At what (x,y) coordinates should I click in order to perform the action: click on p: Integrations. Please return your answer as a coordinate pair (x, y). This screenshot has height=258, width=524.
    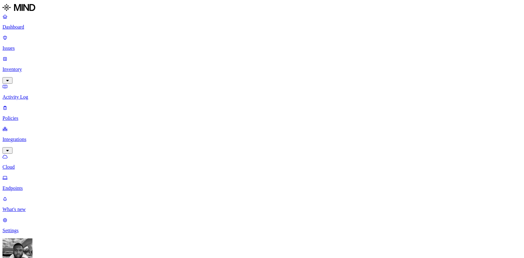
    Looking at the image, I should click on (262, 140).